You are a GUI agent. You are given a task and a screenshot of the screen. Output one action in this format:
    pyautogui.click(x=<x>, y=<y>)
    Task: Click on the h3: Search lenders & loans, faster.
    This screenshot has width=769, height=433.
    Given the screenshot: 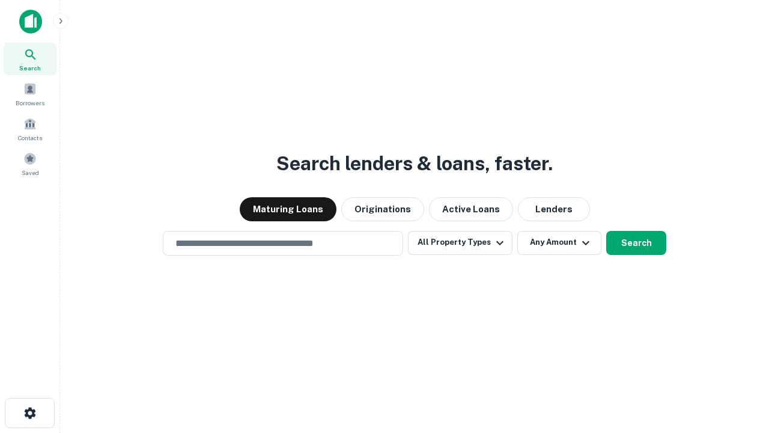 What is the action you would take?
    pyautogui.click(x=415, y=163)
    